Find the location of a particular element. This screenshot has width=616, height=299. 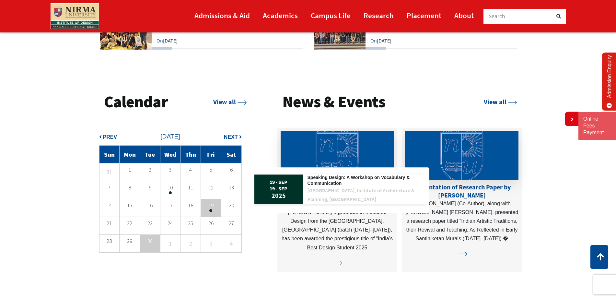

p: 22 is located at coordinates (130, 223).